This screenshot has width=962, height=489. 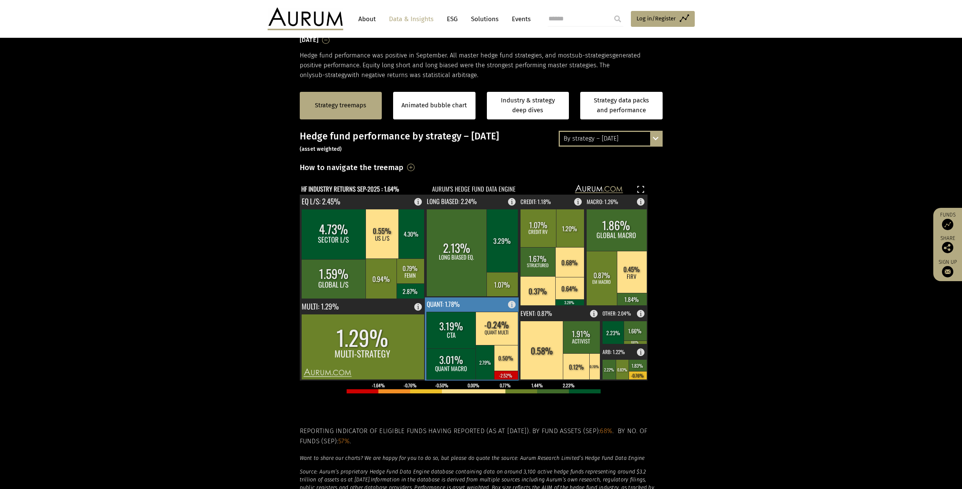 I want to click on em: Want to share our charts? We are happy for you to do so, but please do quote the source: Aurum Re..., so click(x=472, y=458).